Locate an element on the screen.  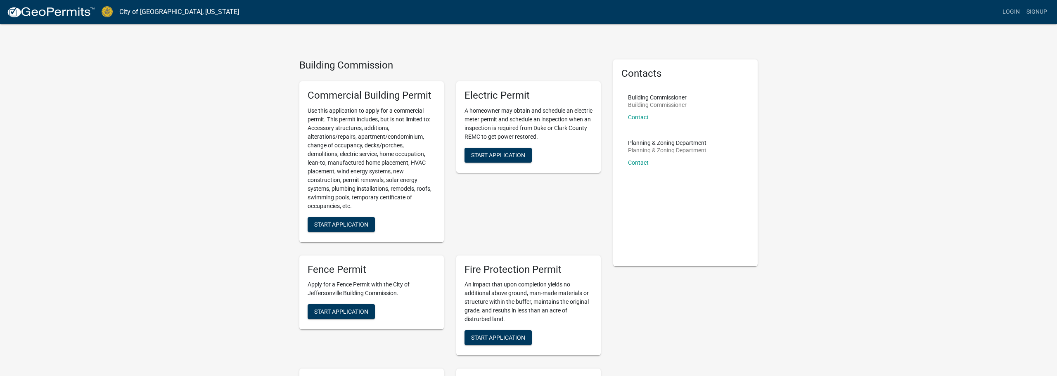
img: City of Jeffersonville, Indiana is located at coordinates (107, 12).